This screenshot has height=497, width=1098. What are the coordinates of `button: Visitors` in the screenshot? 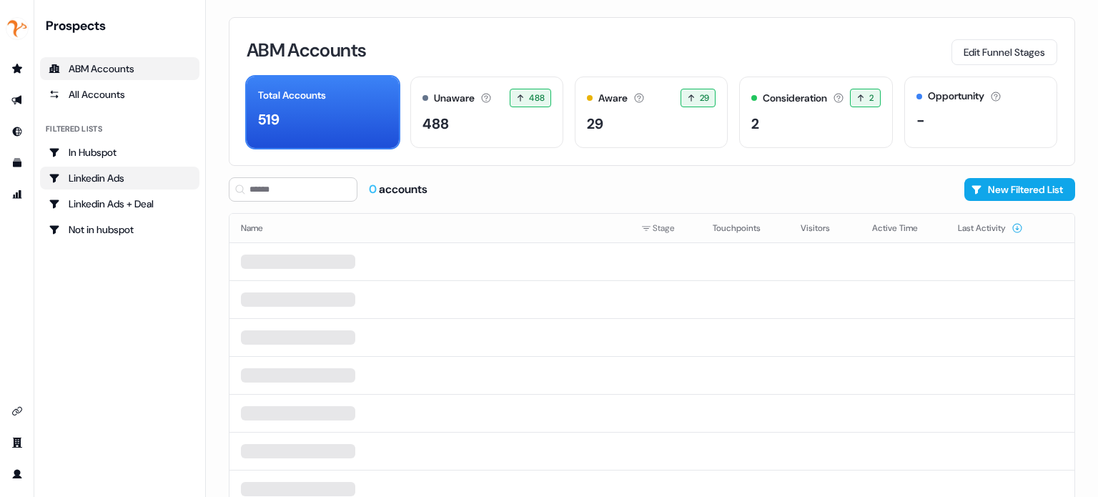 It's located at (823, 228).